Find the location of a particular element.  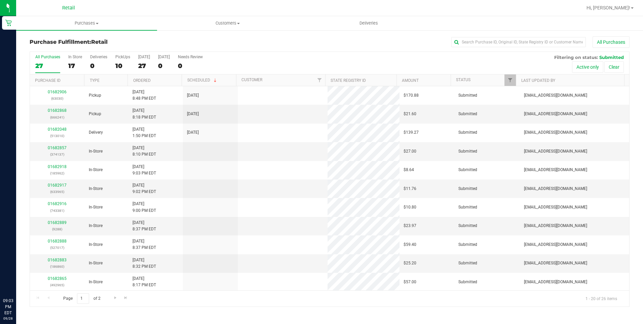

span: $139.27 is located at coordinates (411, 132).